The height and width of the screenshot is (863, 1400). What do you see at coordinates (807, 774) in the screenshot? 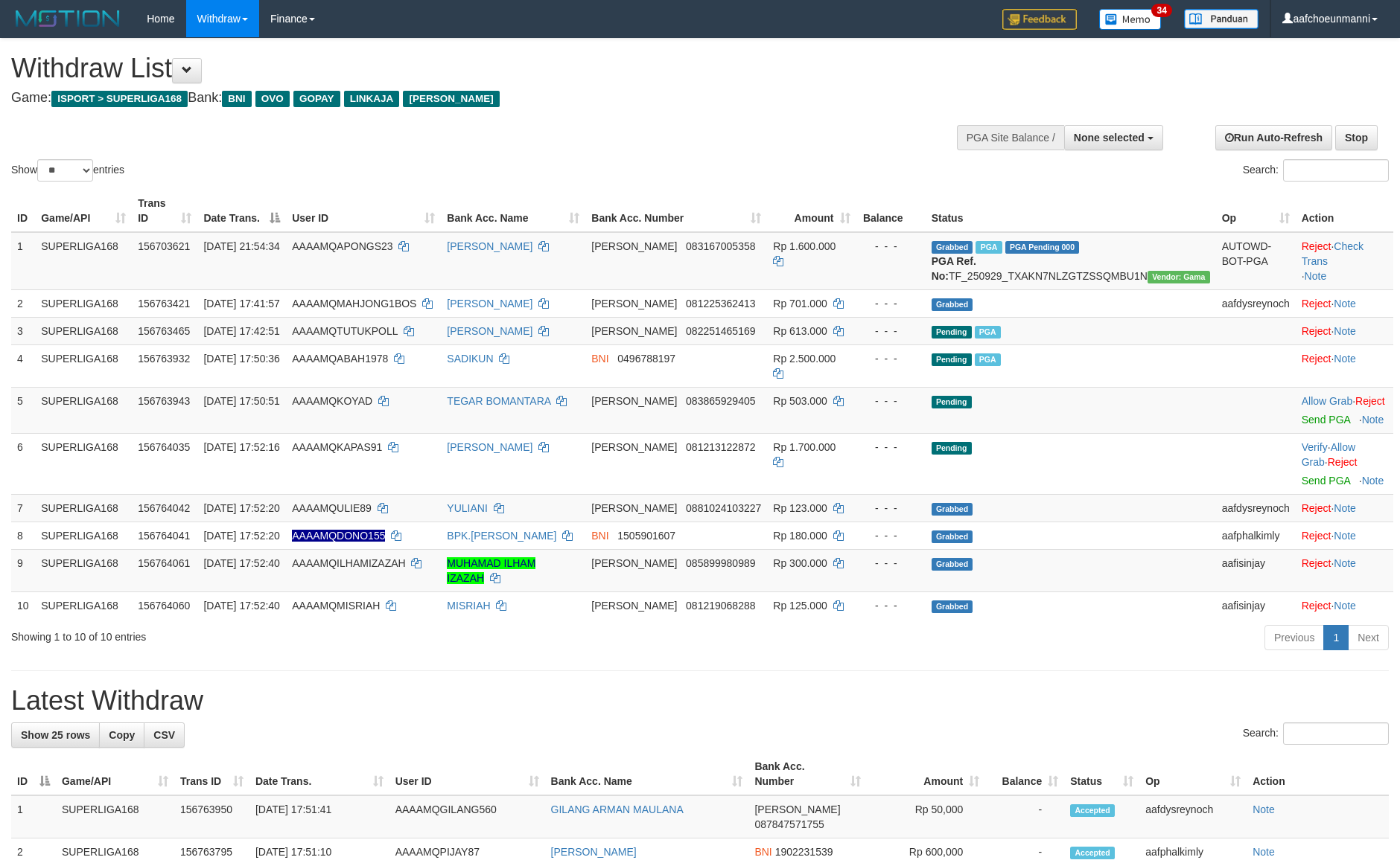
I see `th: Bank Acc. Number: activate to sort column ascending` at bounding box center [807, 774].